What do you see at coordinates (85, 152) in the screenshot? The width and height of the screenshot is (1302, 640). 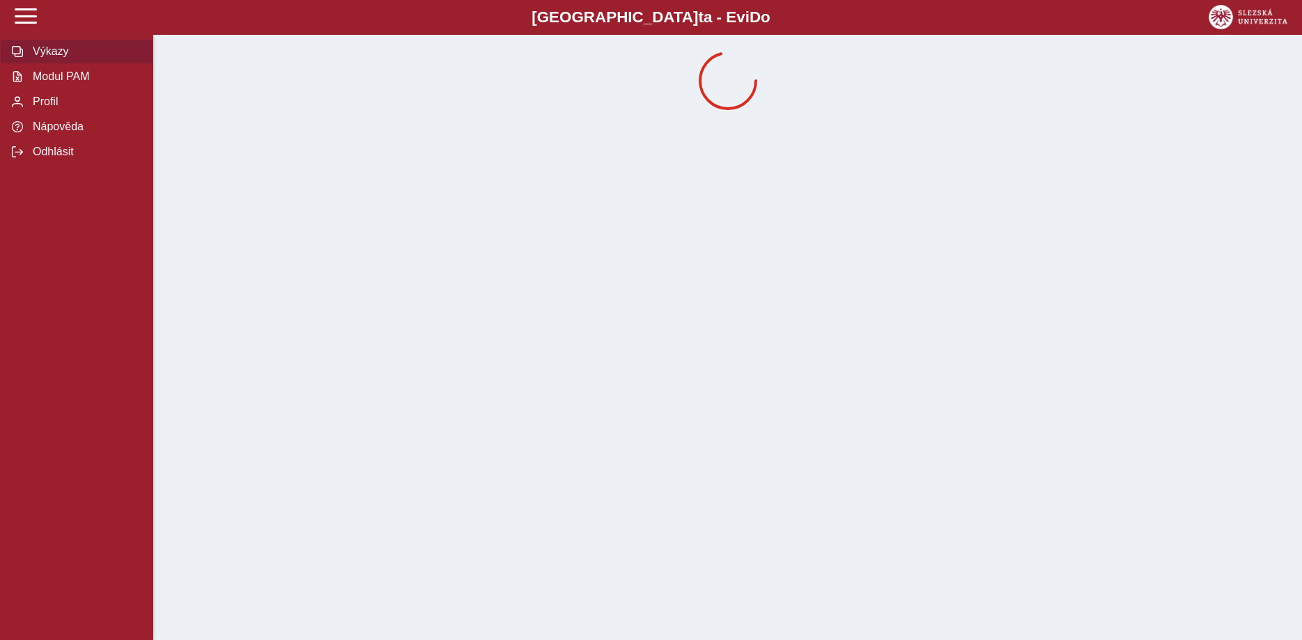 I see `span: Odhlásit` at bounding box center [85, 152].